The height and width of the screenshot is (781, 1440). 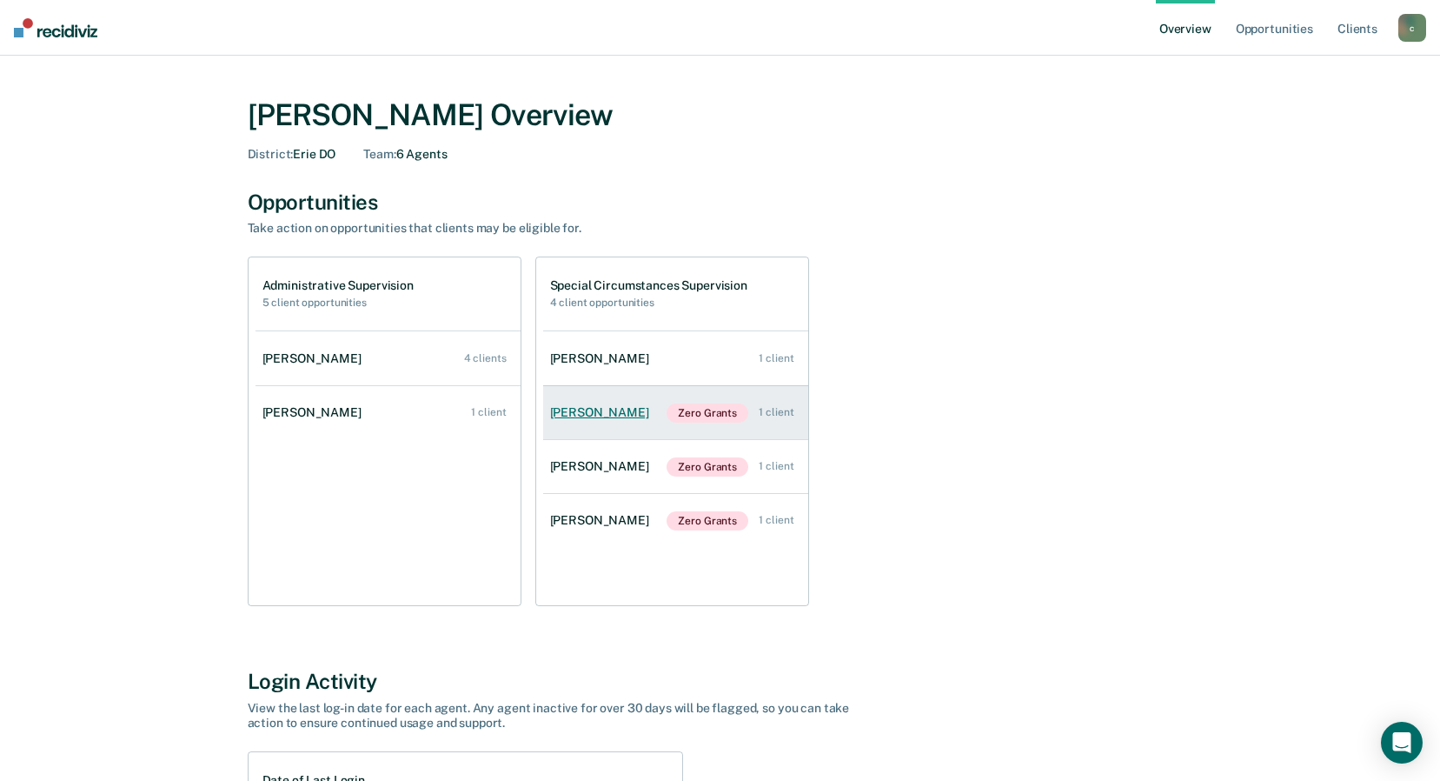 What do you see at coordinates (338, 285) in the screenshot?
I see `h1: Administrative Supervision` at bounding box center [338, 285].